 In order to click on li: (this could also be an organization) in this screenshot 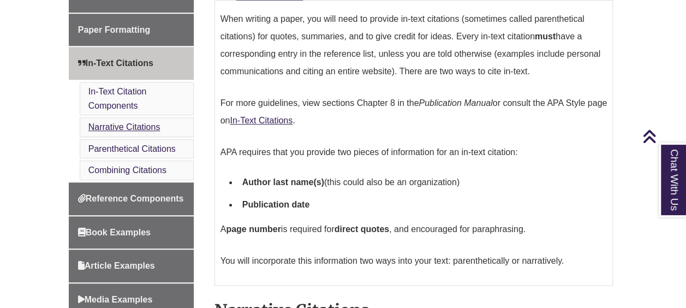, I will do `click(422, 182)`.